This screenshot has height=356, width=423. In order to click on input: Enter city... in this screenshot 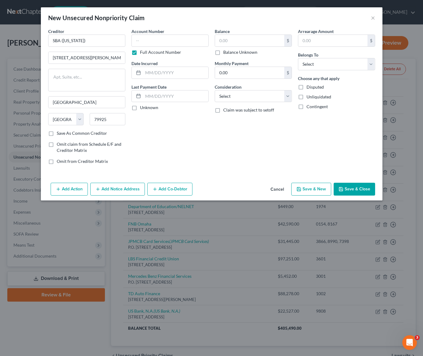, I will do `click(87, 102)`.